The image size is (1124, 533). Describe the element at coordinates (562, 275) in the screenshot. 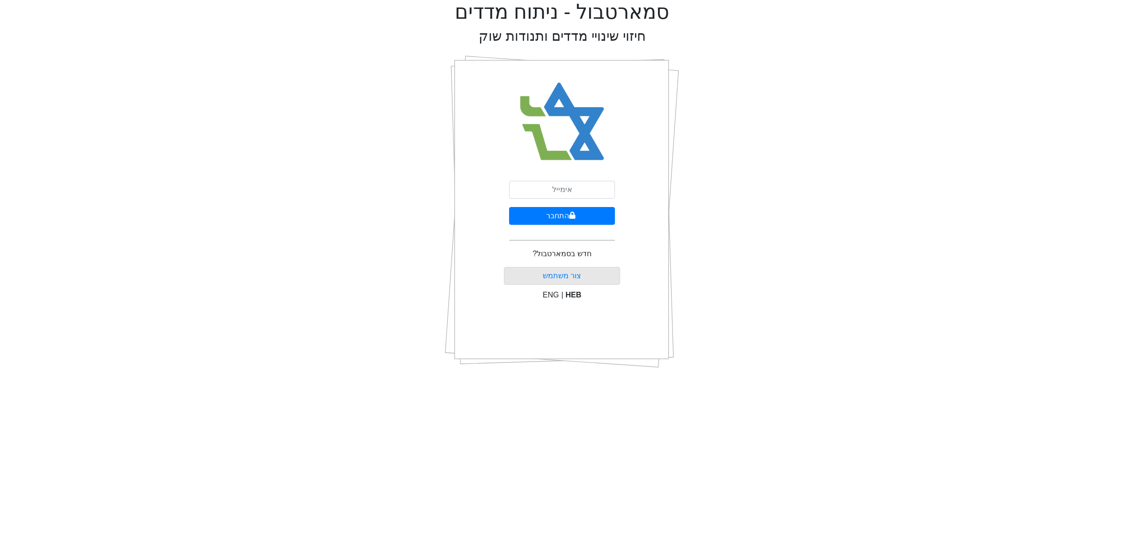

I see `a: צור משתמש` at that location.